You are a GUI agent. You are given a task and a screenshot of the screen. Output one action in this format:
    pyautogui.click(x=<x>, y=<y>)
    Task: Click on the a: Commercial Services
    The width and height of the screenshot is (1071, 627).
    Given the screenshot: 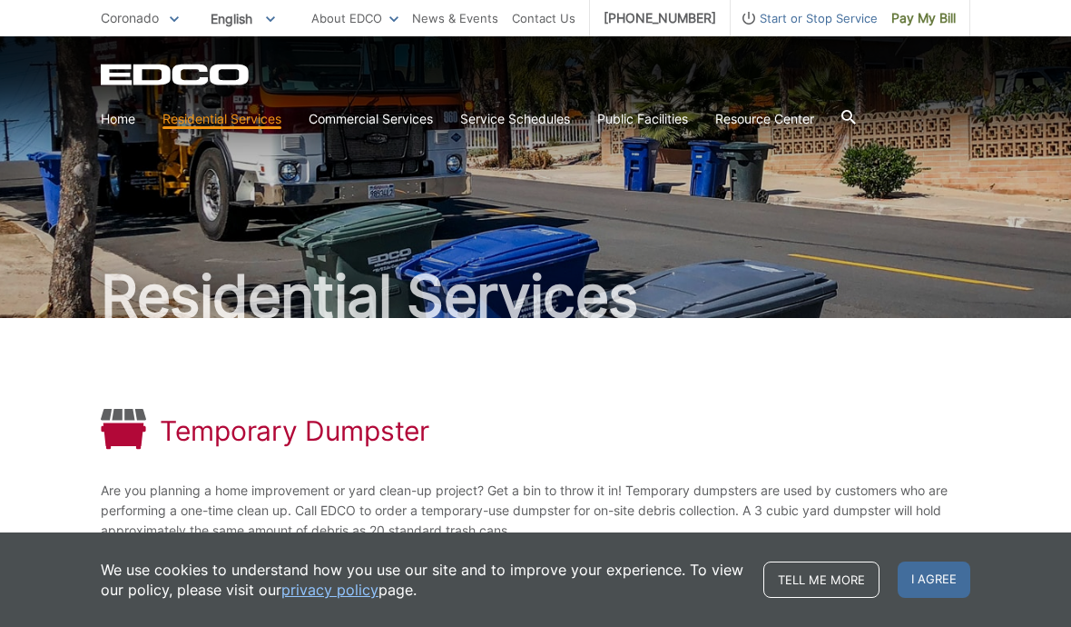 What is the action you would take?
    pyautogui.click(x=370, y=119)
    